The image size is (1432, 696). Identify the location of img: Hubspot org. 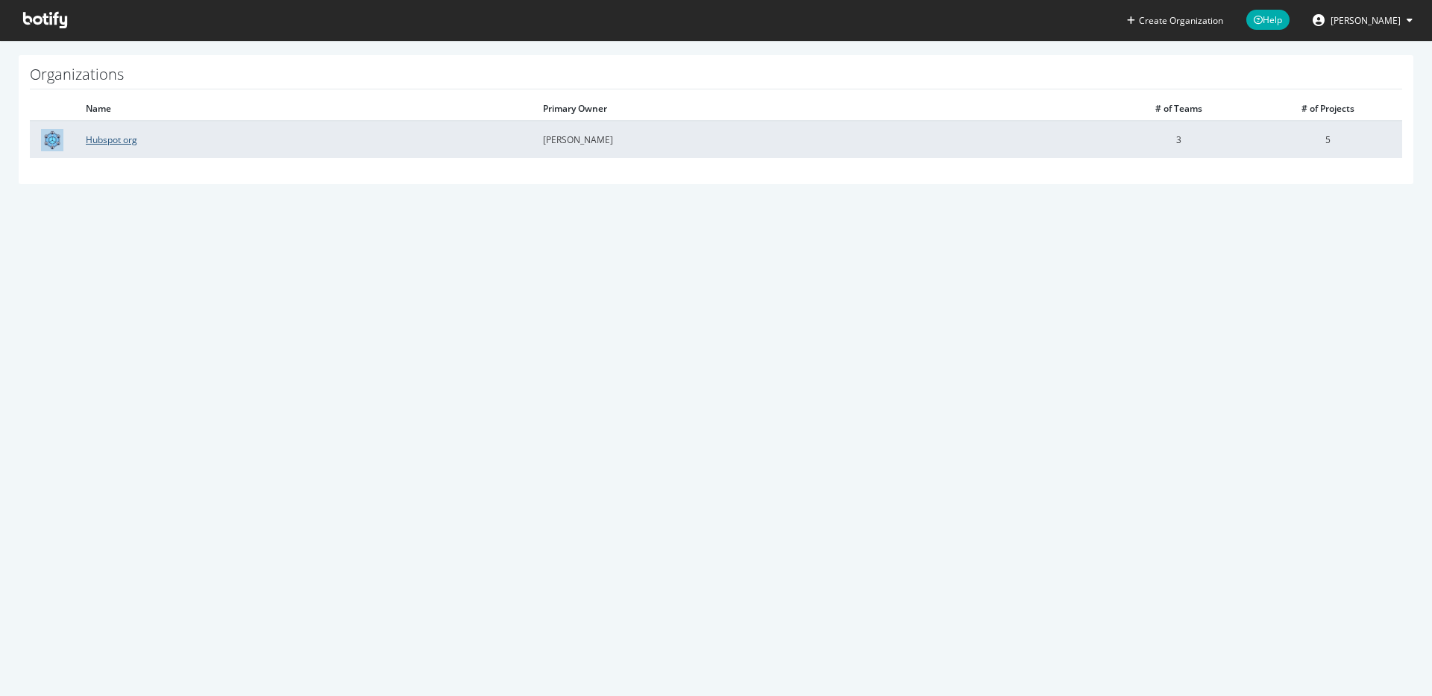
(52, 140).